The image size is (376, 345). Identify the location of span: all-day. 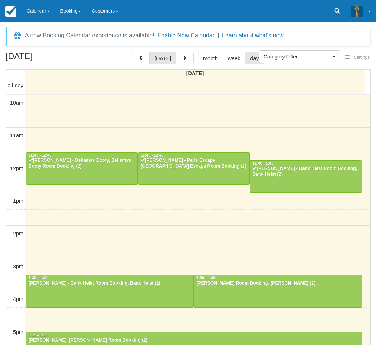
(16, 86).